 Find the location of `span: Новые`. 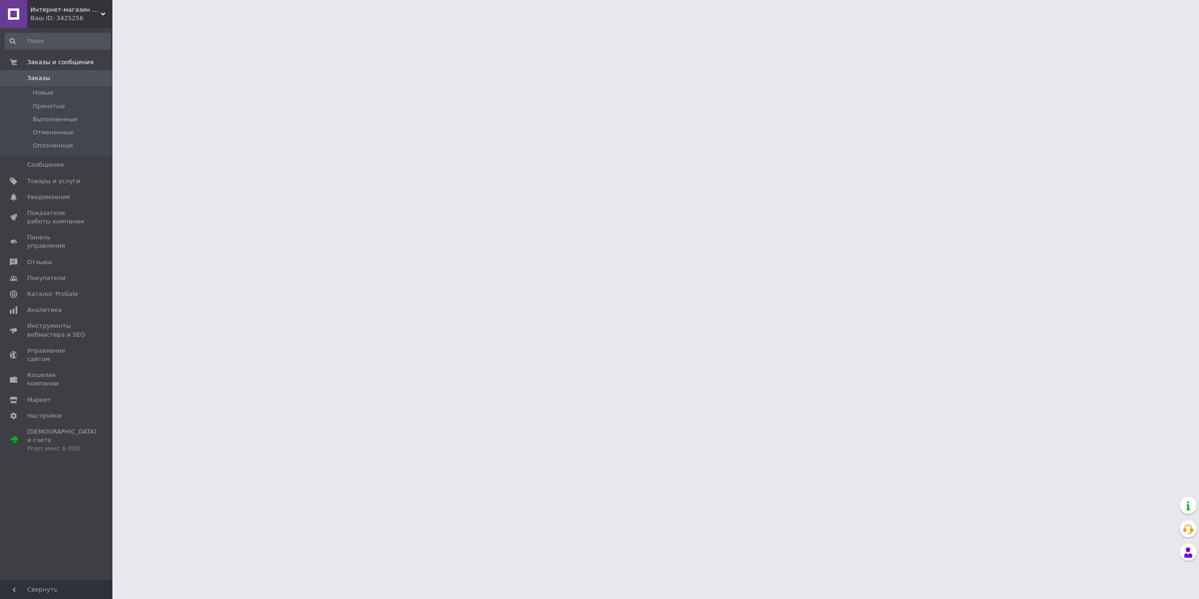

span: Новые is located at coordinates (43, 93).